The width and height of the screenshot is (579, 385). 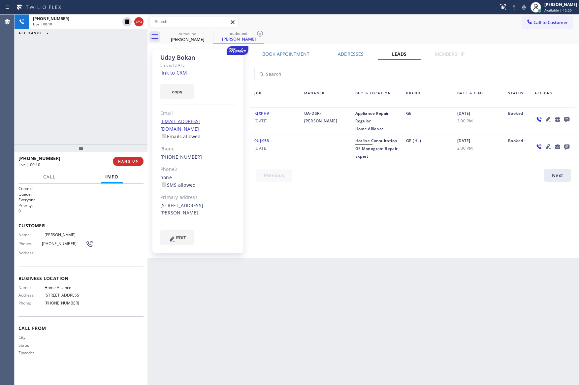 I want to click on h2: Queue:, so click(x=81, y=194).